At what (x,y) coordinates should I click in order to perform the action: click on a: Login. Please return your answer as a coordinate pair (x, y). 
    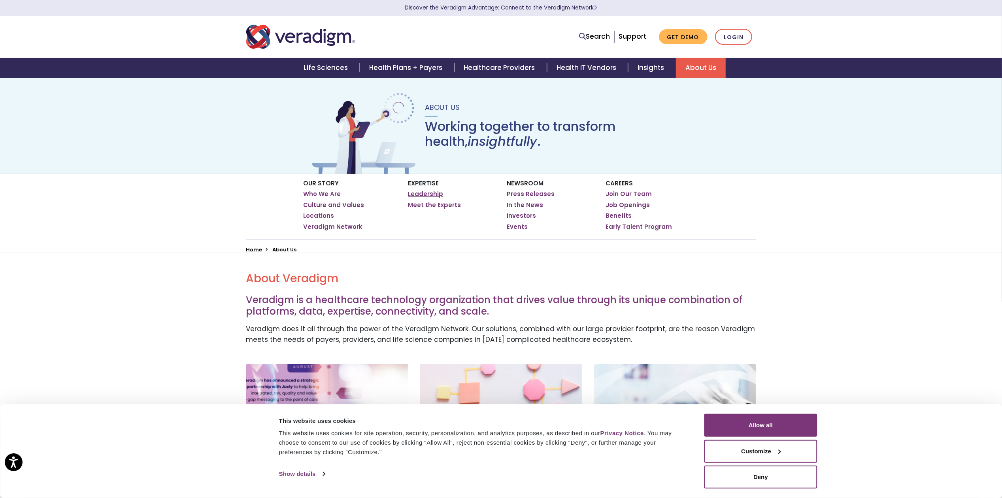
    Looking at the image, I should click on (733, 37).